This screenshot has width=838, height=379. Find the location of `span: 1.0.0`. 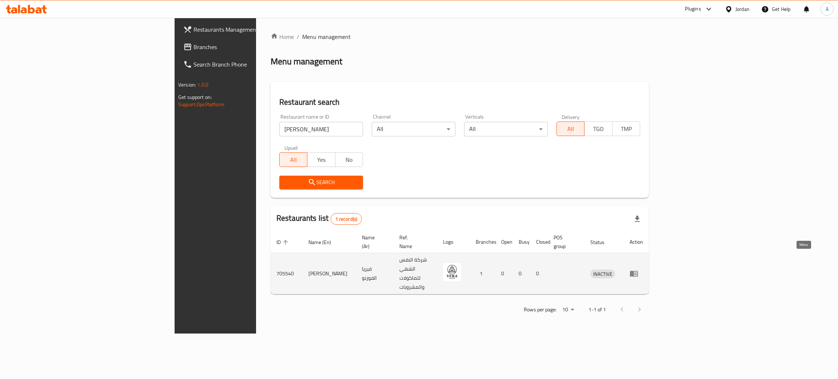

span: 1.0.0 is located at coordinates (202, 85).